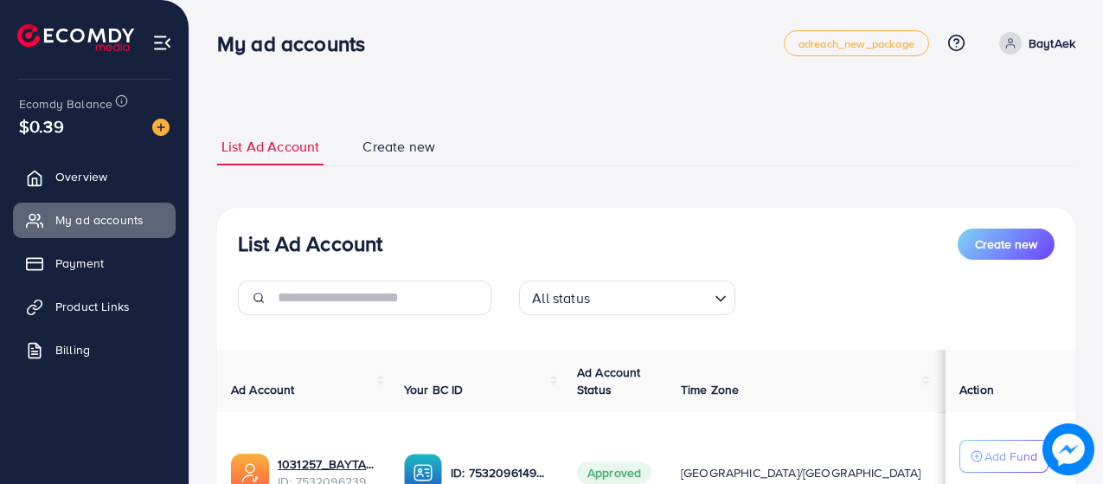 This screenshot has height=484, width=1103. I want to click on span: $0.39, so click(42, 125).